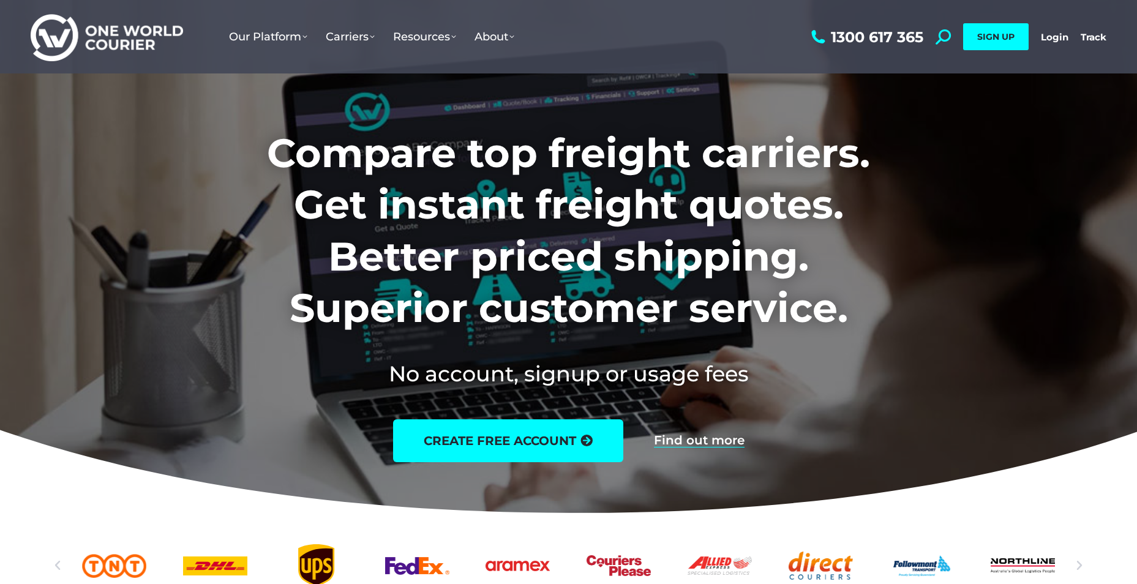 The width and height of the screenshot is (1137, 584). I want to click on img: One World Courier, so click(107, 37).